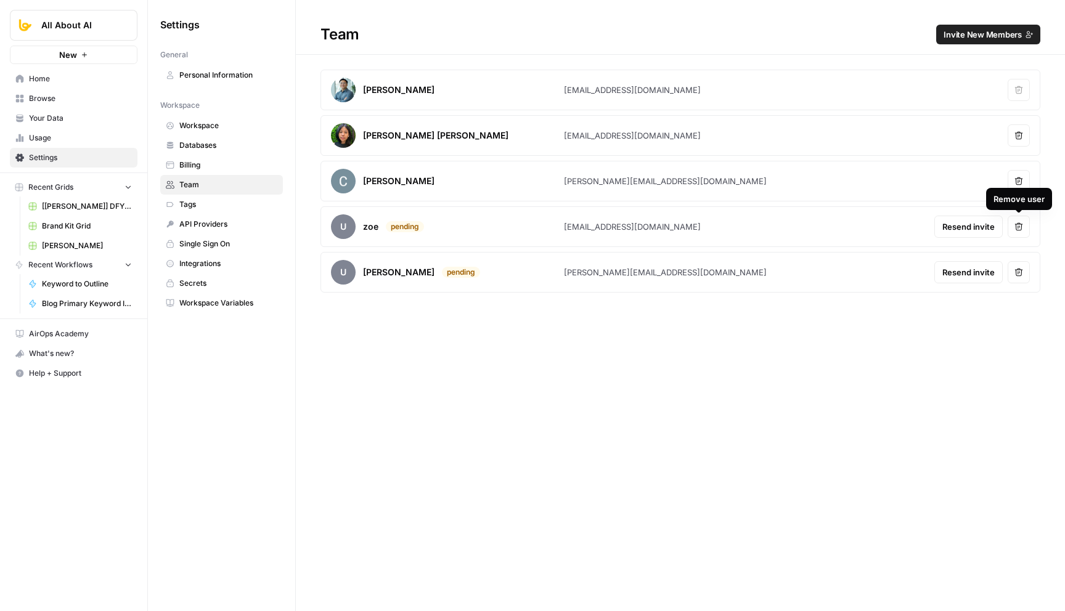 The image size is (1065, 611). I want to click on span: New, so click(68, 55).